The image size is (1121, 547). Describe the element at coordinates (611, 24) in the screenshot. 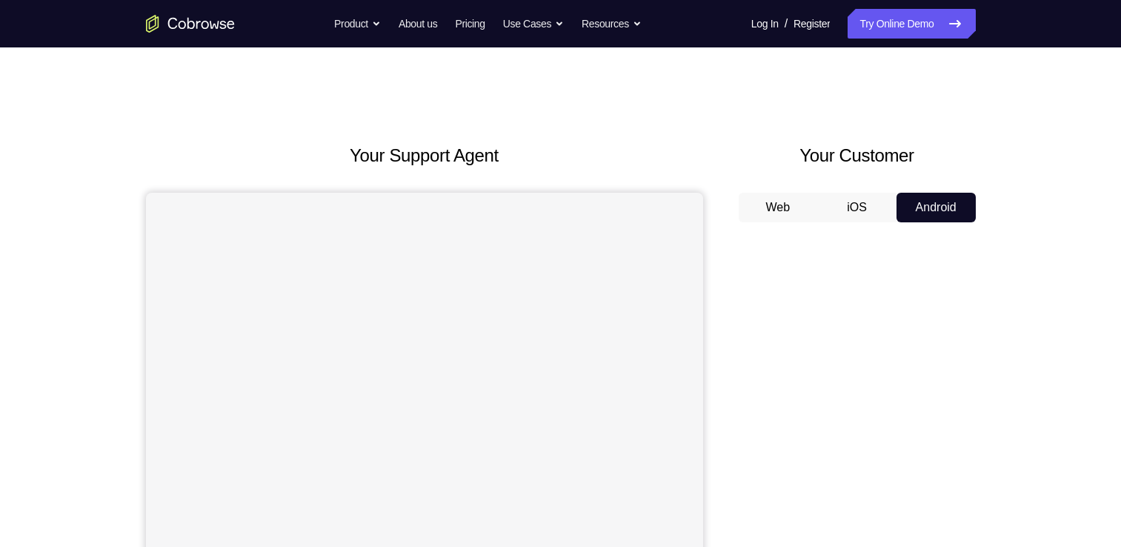

I see `button: Resources` at that location.